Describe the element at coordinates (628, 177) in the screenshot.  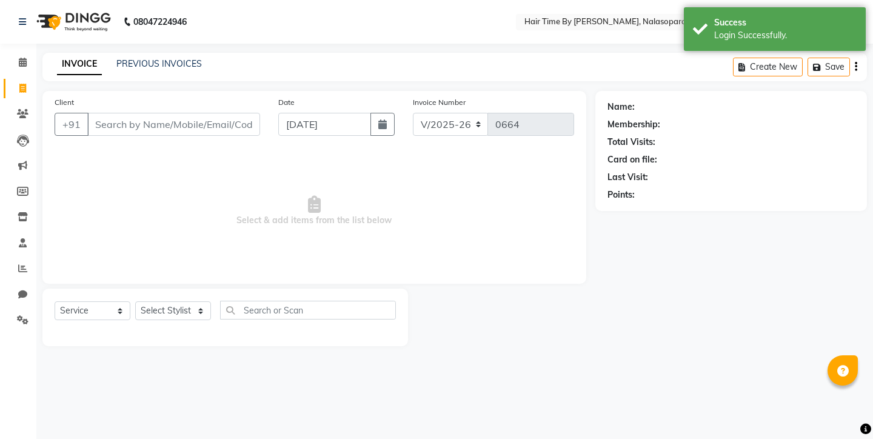
I see `div: Last Visit:` at that location.